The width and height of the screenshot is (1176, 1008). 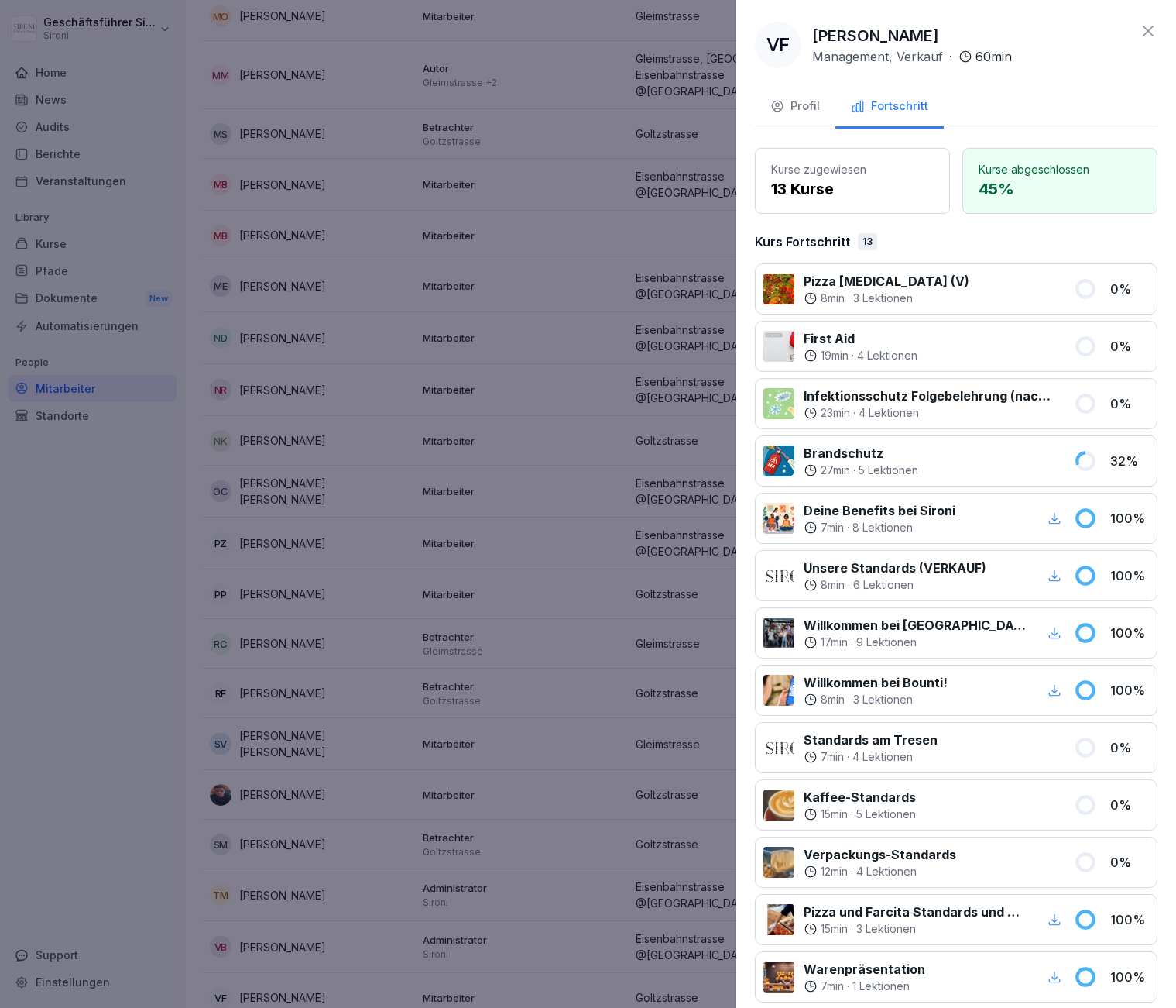 I want to click on p: Verpackungs-Standards, so click(x=879, y=854).